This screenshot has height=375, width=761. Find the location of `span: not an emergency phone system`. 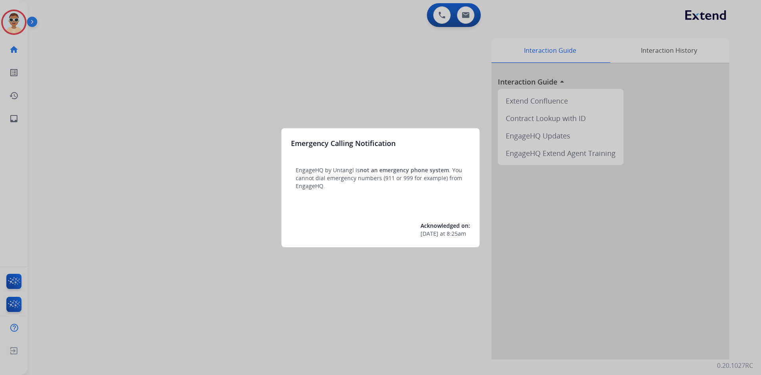

span: not an emergency phone system is located at coordinates (404, 170).